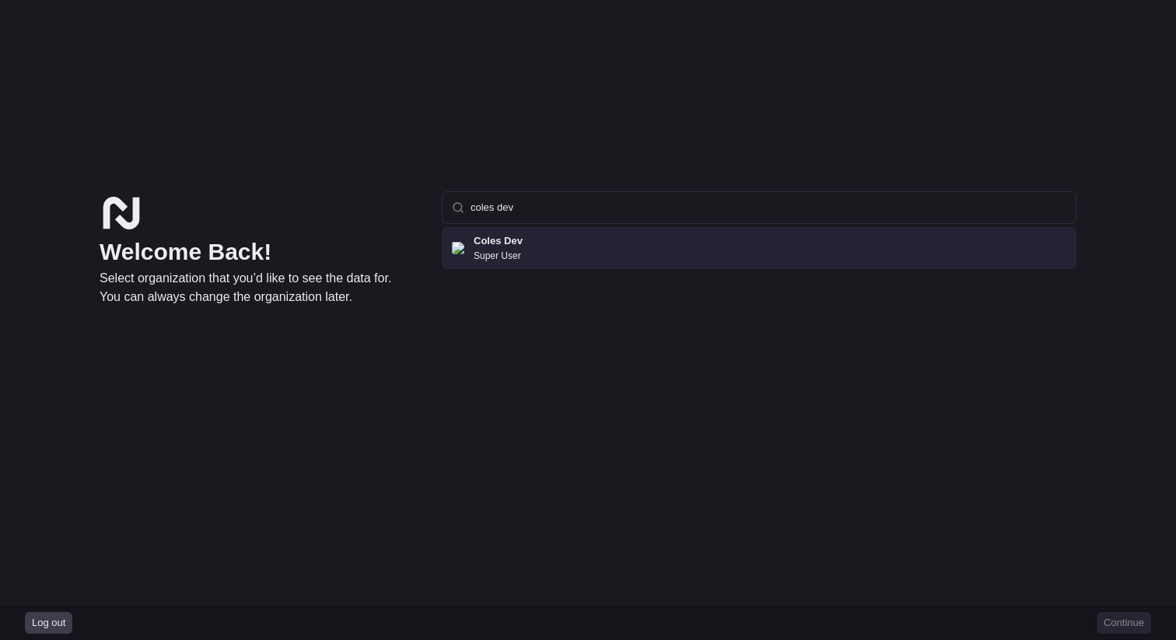  Describe the element at coordinates (258, 288) in the screenshot. I see `p: Select organization that you’d like to see the data for. You can always change the organization l...` at that location.